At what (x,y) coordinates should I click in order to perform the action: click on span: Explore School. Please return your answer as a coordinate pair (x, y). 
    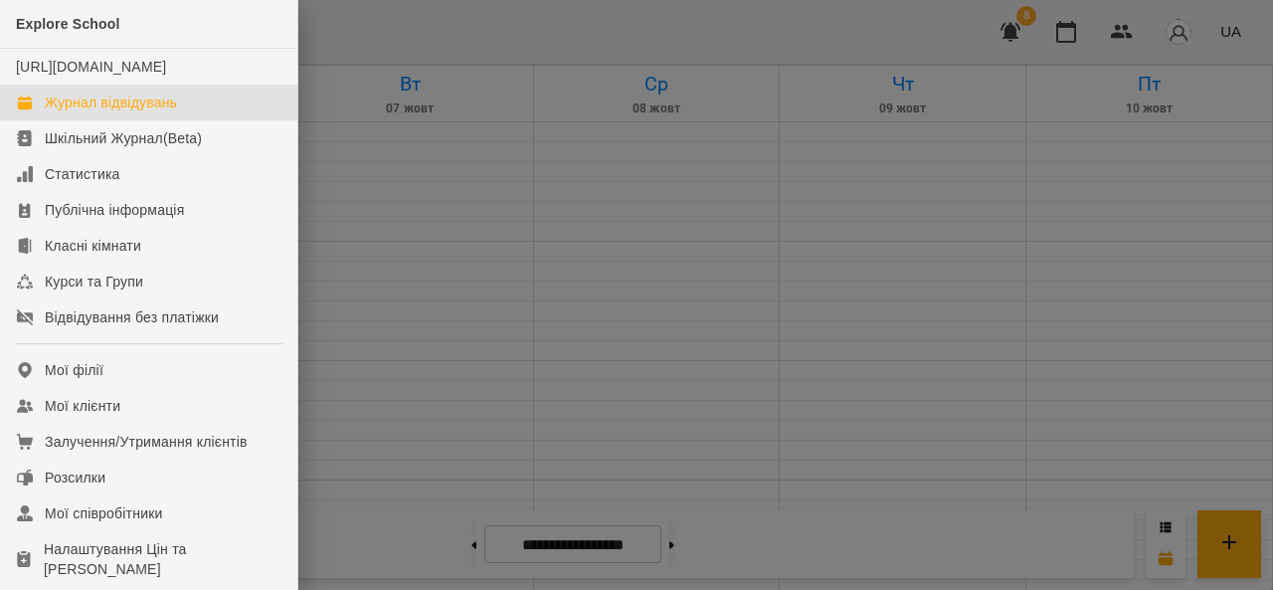
    Looking at the image, I should click on (68, 24).